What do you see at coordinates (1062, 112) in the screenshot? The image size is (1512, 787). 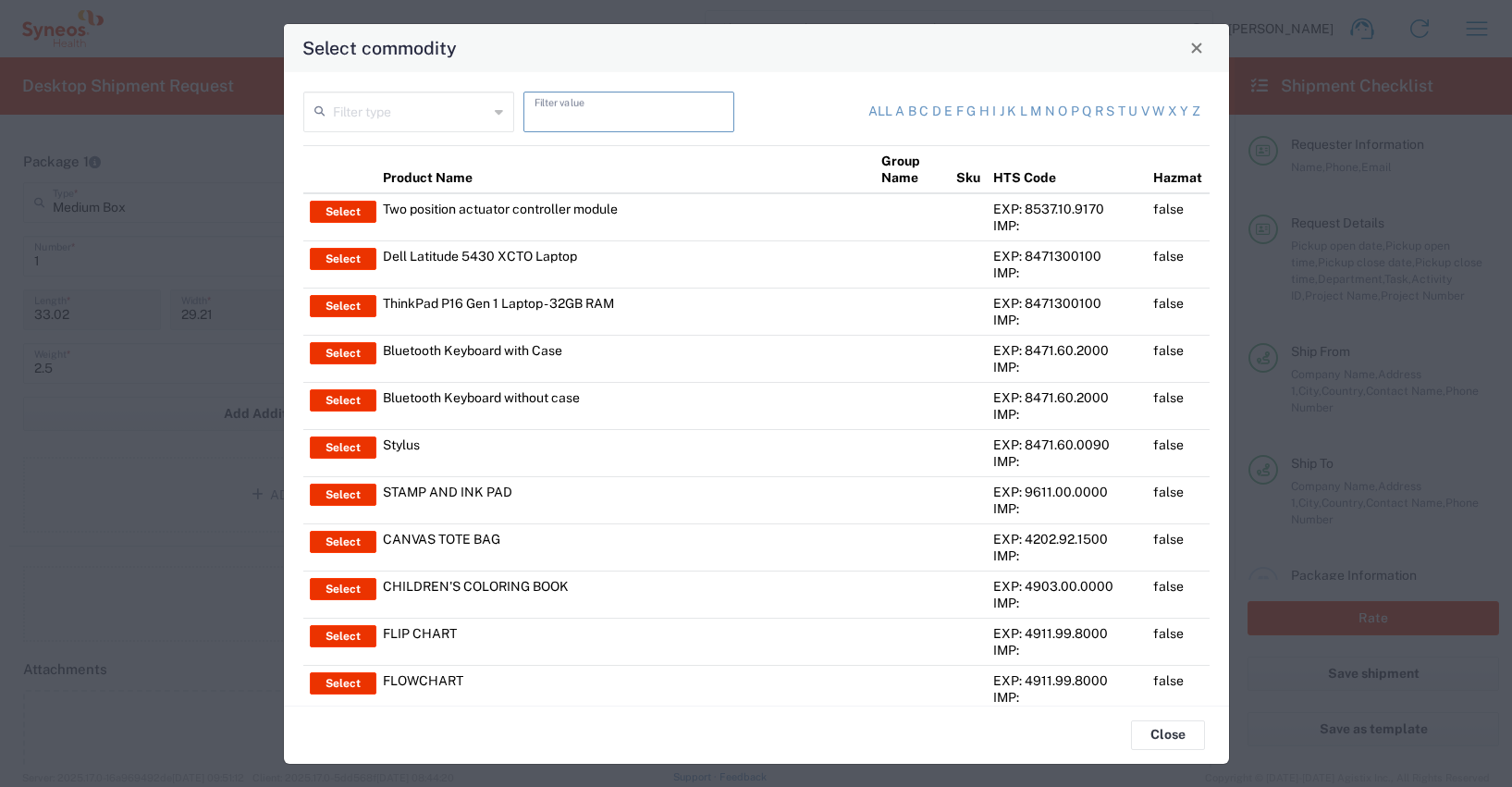 I see `a: o` at bounding box center [1062, 112].